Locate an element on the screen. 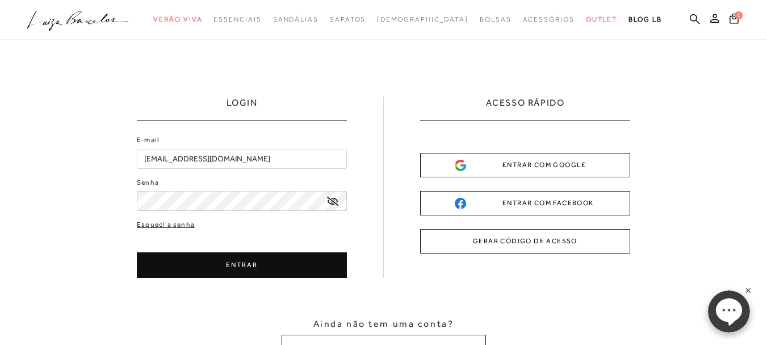 This screenshot has width=767, height=345. span: Ainda não tem uma conta? is located at coordinates (383, 324).